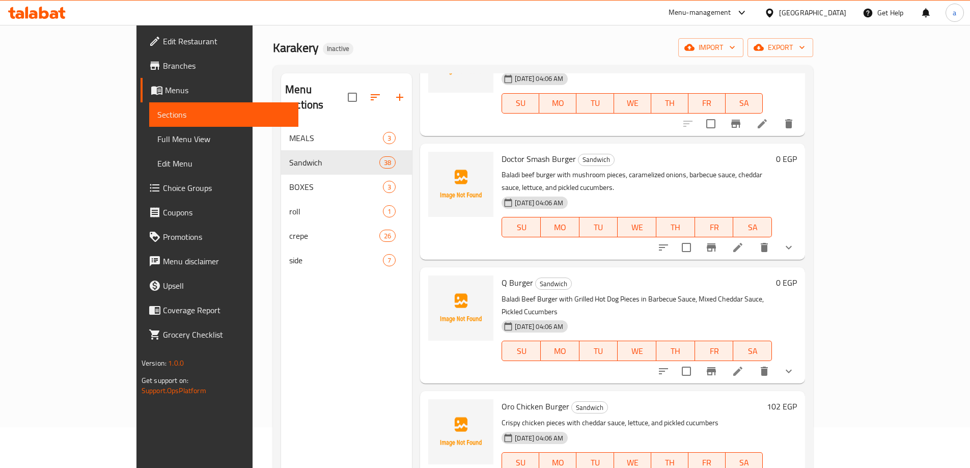 This screenshot has width=970, height=468. Describe the element at coordinates (334, 236) in the screenshot. I see `span: crepe` at that location.